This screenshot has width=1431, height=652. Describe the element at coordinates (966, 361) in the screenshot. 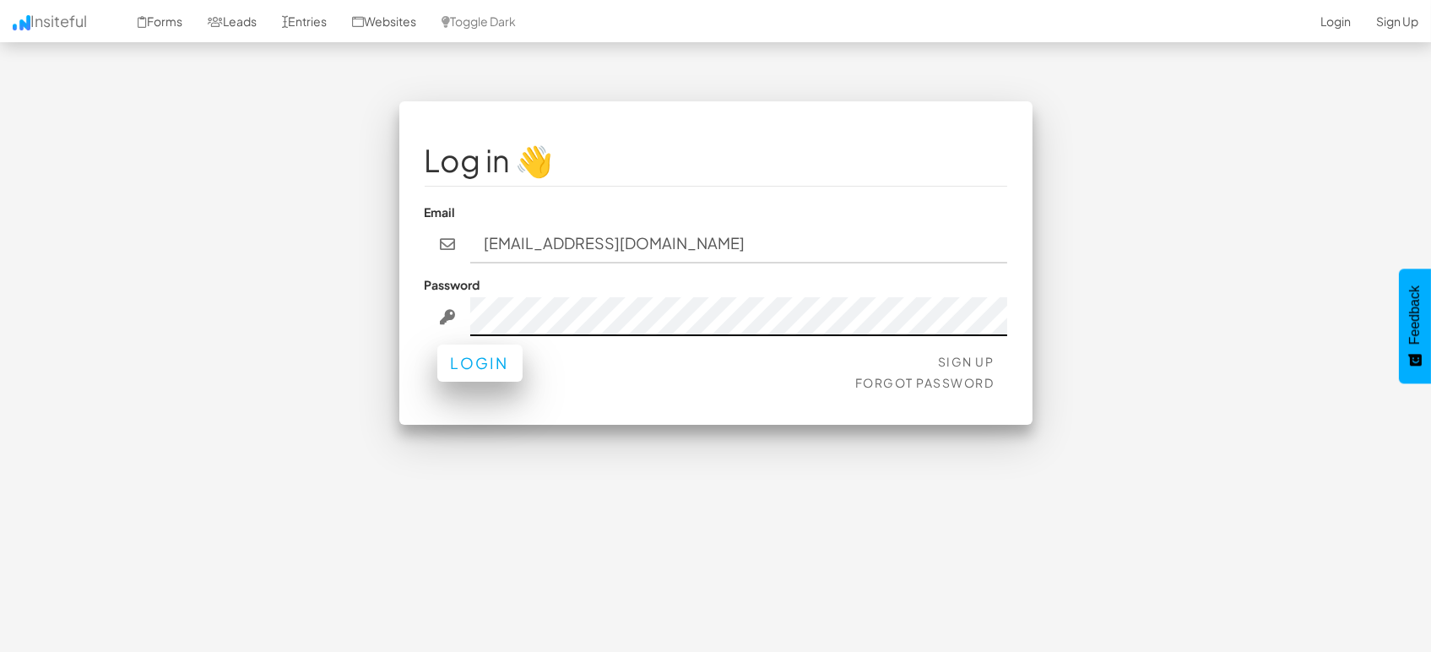

I see `a: Sign Up` at that location.